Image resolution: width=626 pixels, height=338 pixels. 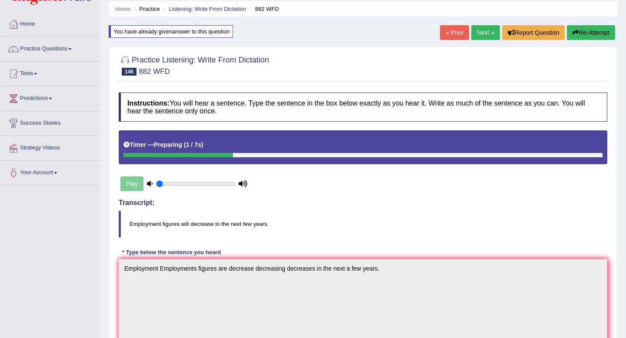 I want to click on b: 1 / 7s, so click(x=193, y=145).